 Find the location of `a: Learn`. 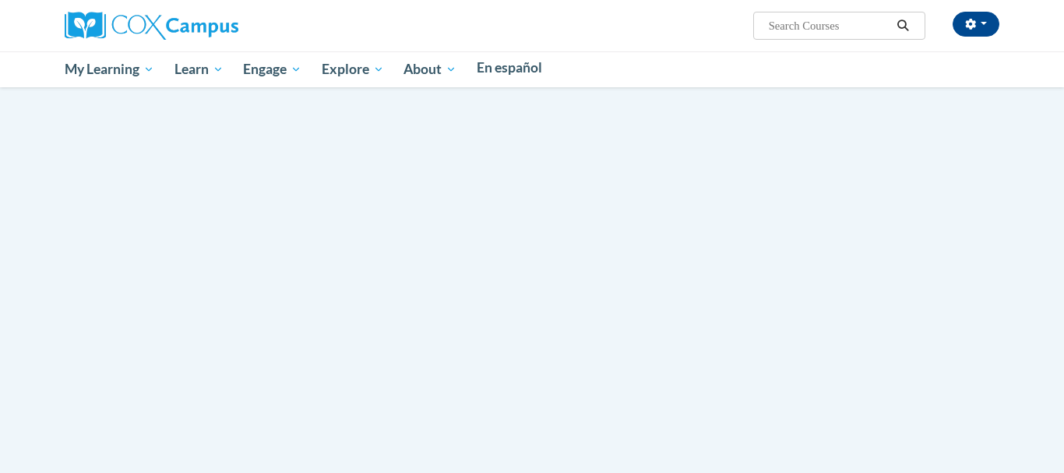

a: Learn is located at coordinates (199, 69).